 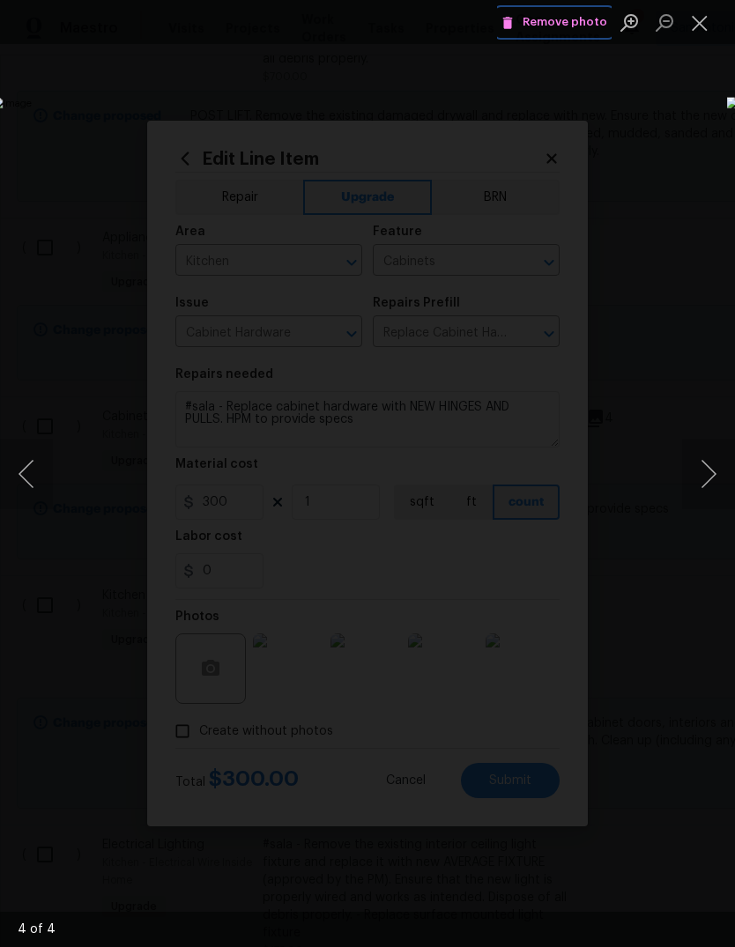 What do you see at coordinates (699, 22) in the screenshot?
I see `button: Close lightbox` at bounding box center [699, 22].